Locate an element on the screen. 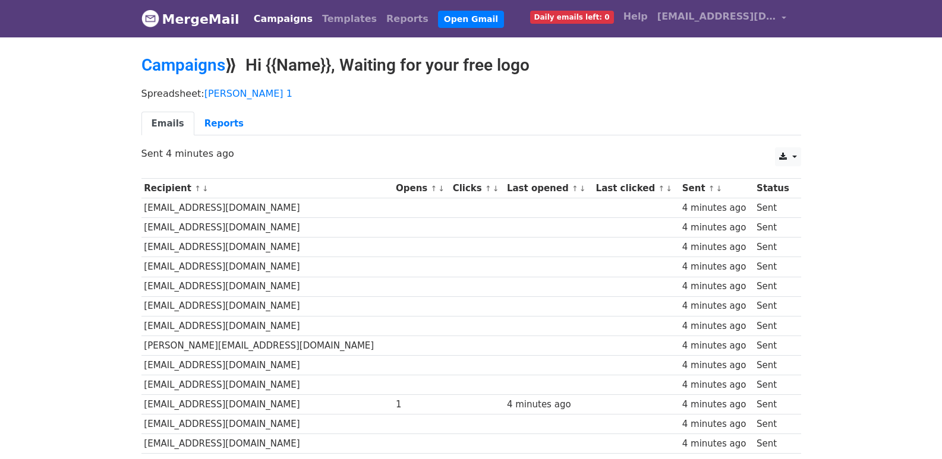 Image resolution: width=942 pixels, height=459 pixels. a: Daily emails left: 0 is located at coordinates (572, 17).